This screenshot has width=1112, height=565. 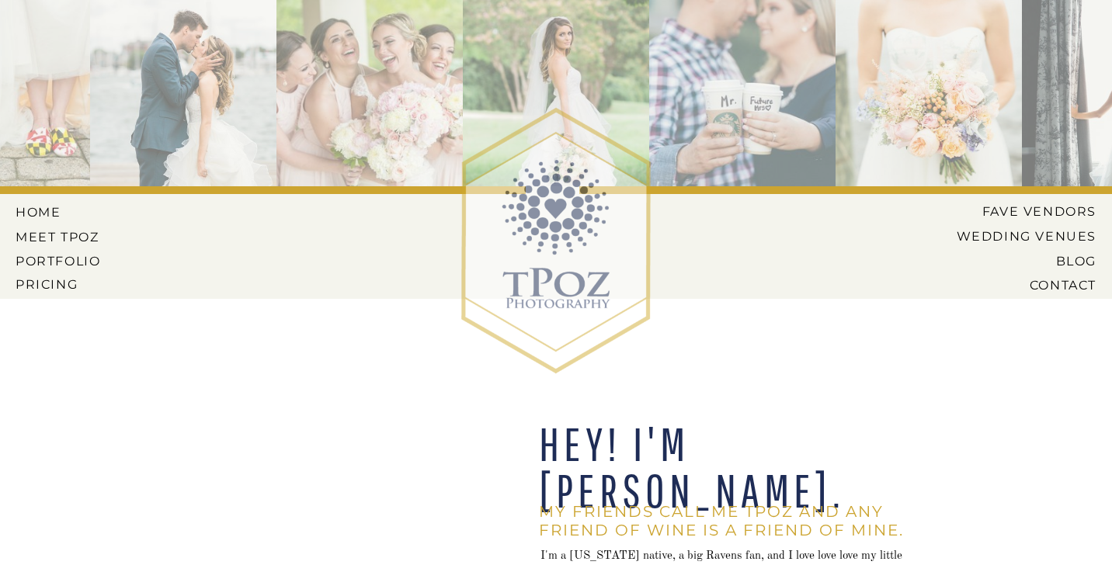 What do you see at coordinates (1033, 211) in the screenshot?
I see `a: Fave Vendors` at bounding box center [1033, 211].